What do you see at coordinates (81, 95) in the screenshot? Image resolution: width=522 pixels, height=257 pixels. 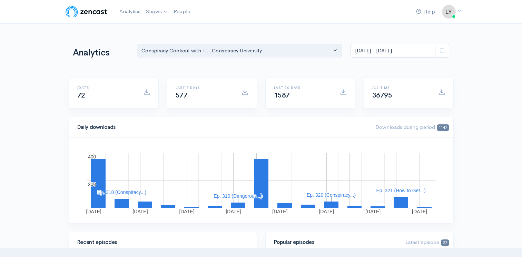 I see `span: 72` at bounding box center [81, 95].